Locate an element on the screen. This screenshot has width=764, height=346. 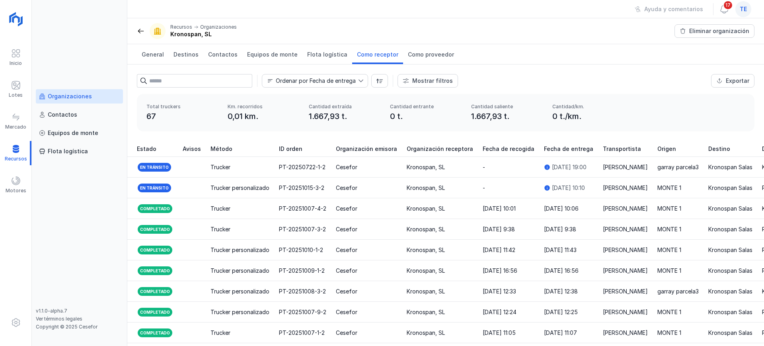
div: PT-20250722-1-2 is located at coordinates (302, 167).